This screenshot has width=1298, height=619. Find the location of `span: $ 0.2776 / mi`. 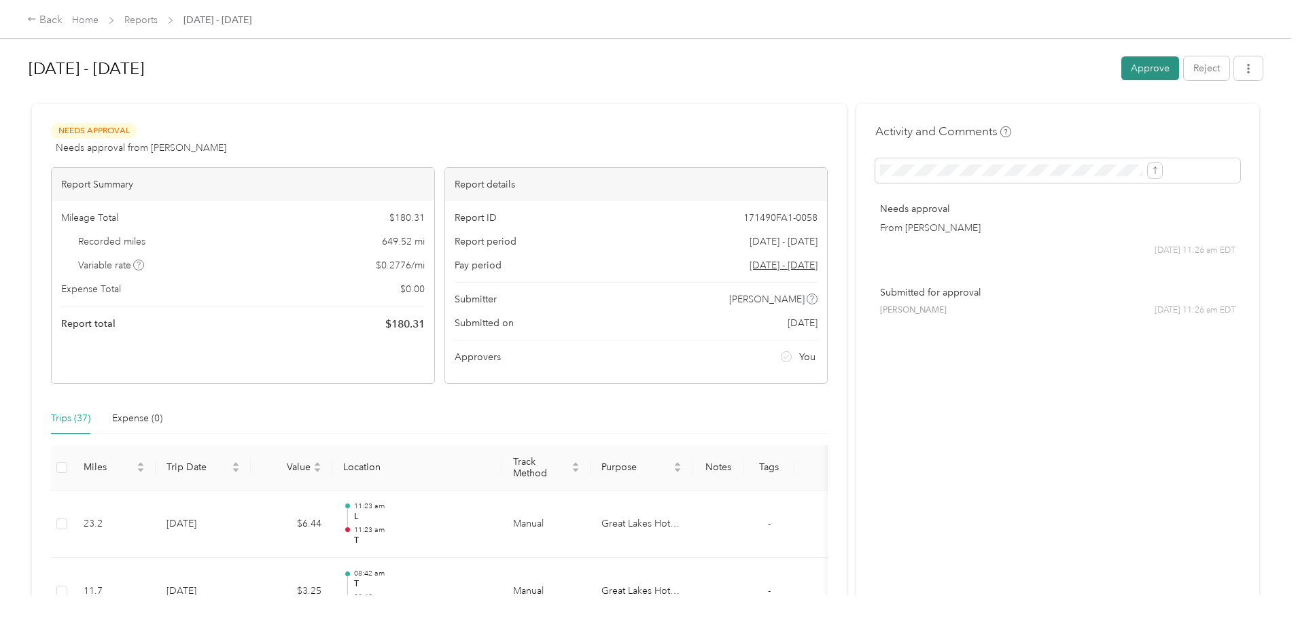

span: $ 0.2776 / mi is located at coordinates (400, 265).